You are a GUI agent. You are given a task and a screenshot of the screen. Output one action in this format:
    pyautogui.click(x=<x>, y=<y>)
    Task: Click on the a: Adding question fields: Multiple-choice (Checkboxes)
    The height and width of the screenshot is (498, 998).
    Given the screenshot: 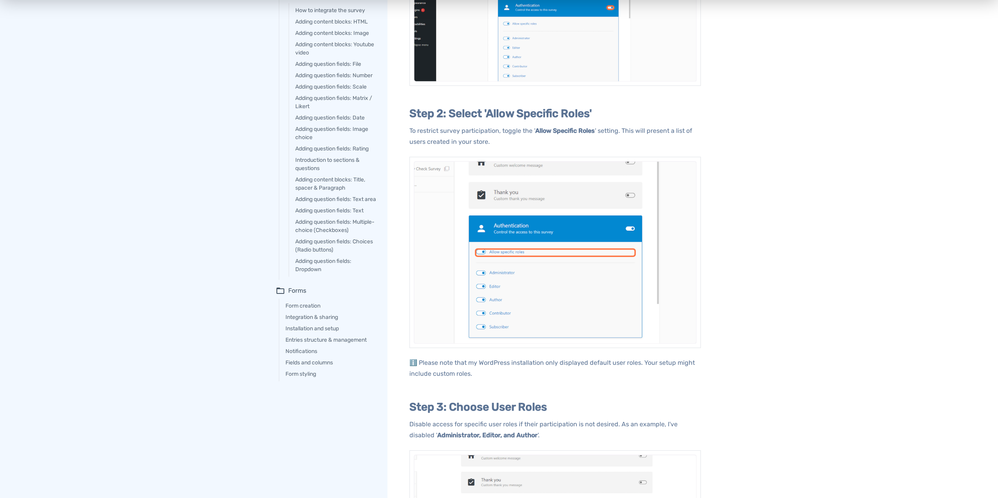 What is the action you would take?
    pyautogui.click(x=336, y=226)
    